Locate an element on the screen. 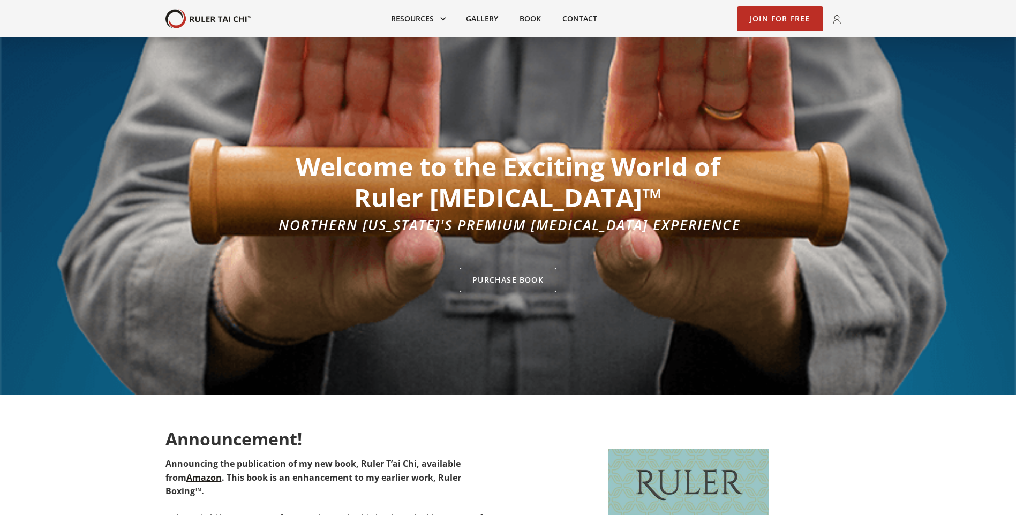 The width and height of the screenshot is (1016, 515). a: Purchase Book is located at coordinates (508, 280).